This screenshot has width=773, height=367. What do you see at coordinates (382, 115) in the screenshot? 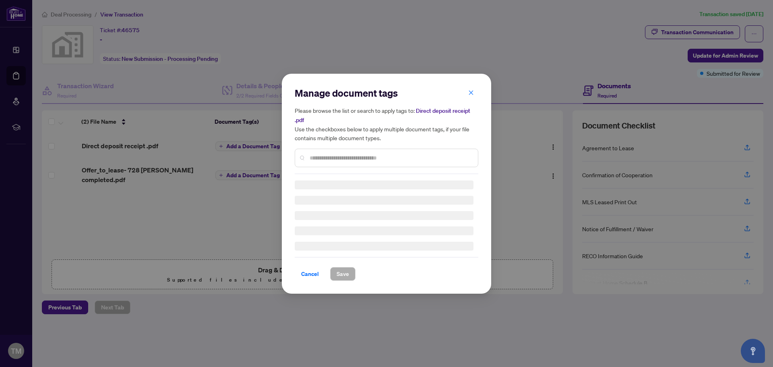
I see `span: Direct deposit receipt .pdf` at bounding box center [382, 115].